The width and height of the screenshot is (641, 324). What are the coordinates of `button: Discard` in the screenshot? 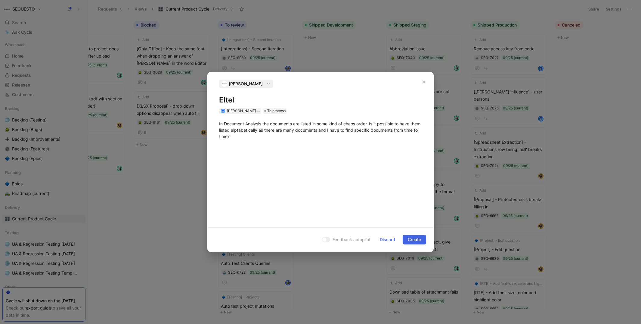 It's located at (387, 239).